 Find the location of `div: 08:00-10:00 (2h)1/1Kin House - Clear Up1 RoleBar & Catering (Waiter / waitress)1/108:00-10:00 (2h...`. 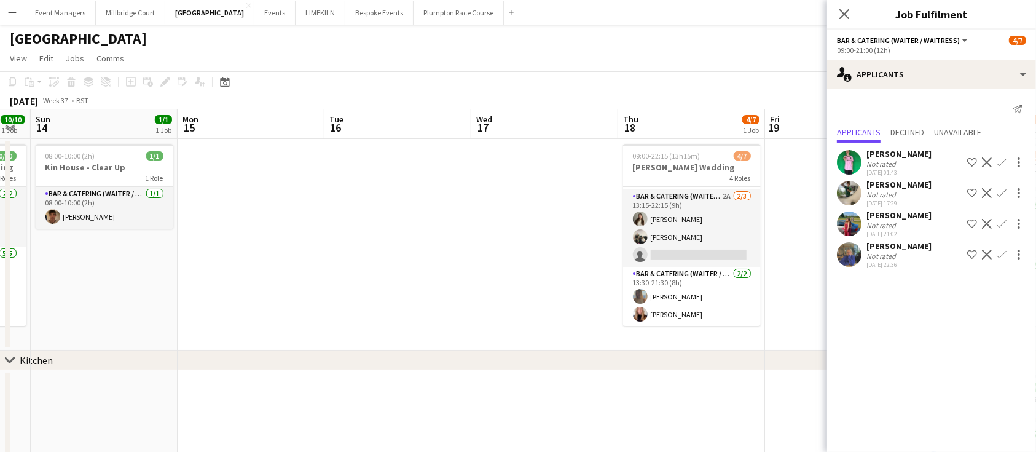

div: 08:00-10:00 (2h)1/1Kin House - Clear Up1 RoleBar & Catering (Waiter / waitress)1/108:00-10:00 (2h... is located at coordinates (104, 186).